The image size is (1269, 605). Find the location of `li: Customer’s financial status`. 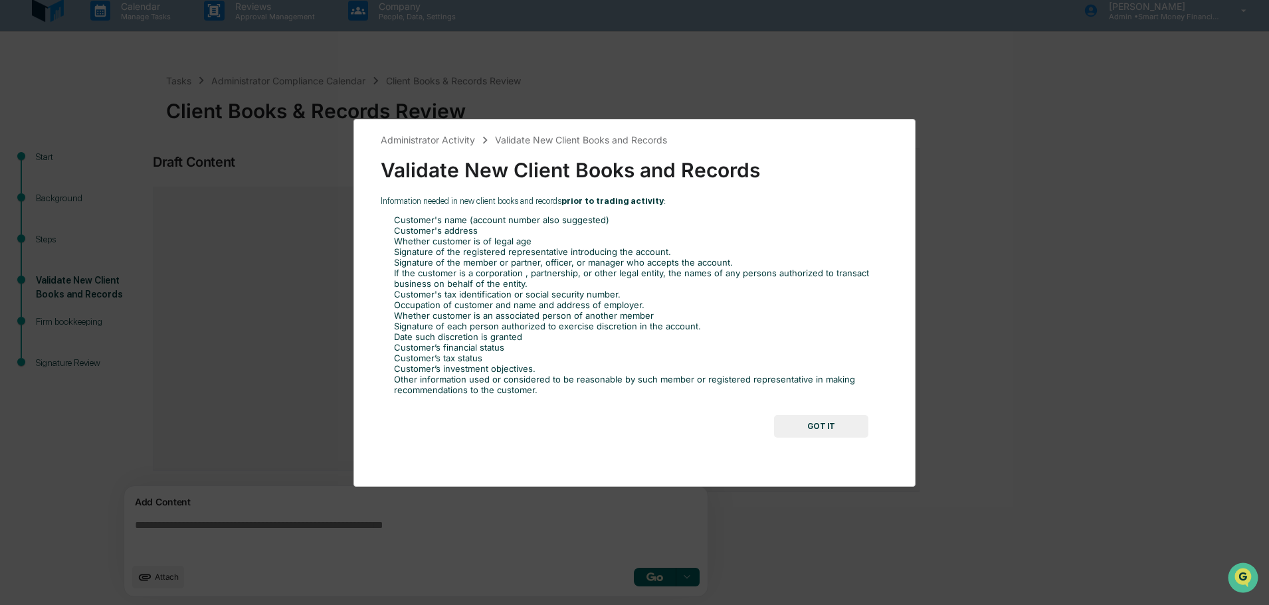

li: Customer’s financial status is located at coordinates (641, 347).